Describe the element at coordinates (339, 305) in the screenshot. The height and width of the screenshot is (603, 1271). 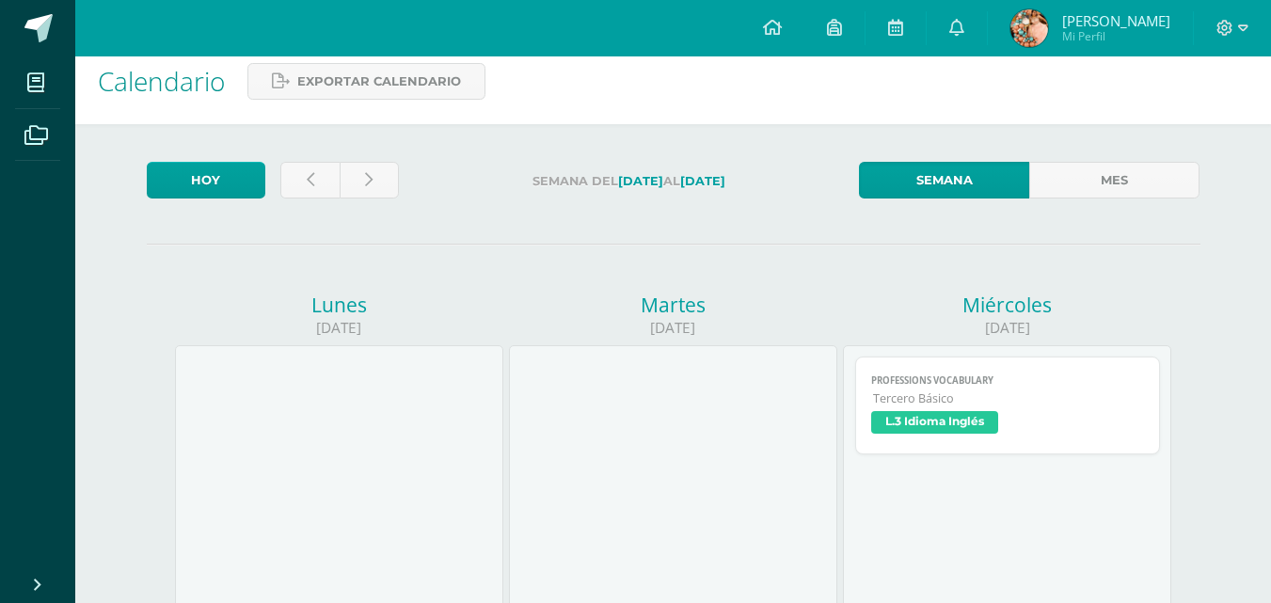
I see `div: Lunes` at that location.